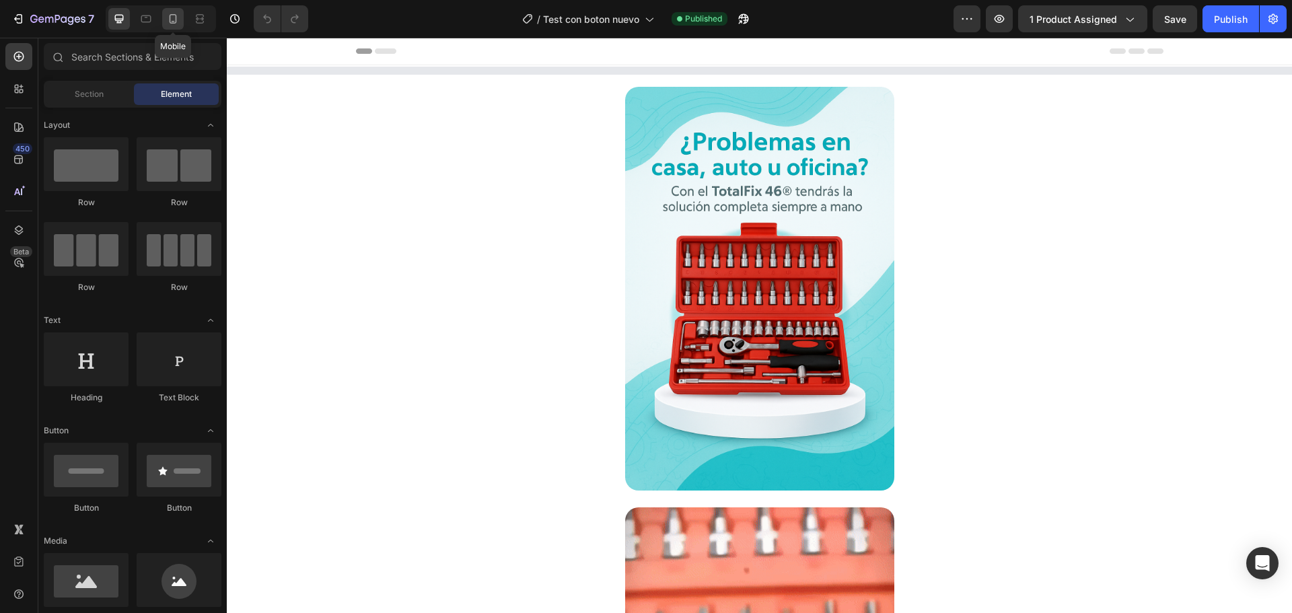  I want to click on p: 7, so click(91, 19).